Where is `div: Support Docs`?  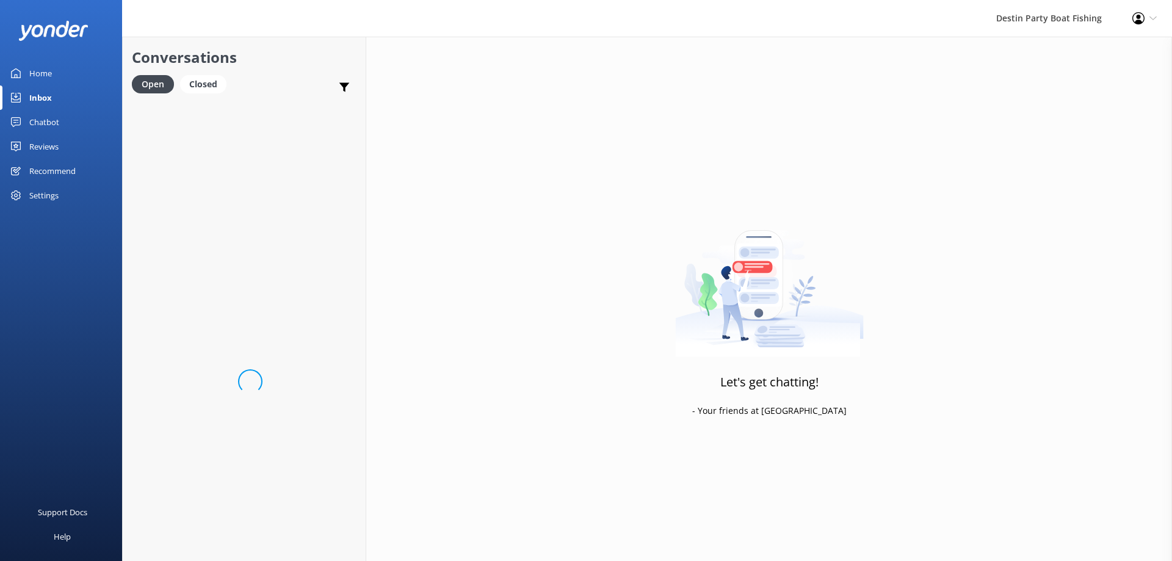 div: Support Docs is located at coordinates (62, 512).